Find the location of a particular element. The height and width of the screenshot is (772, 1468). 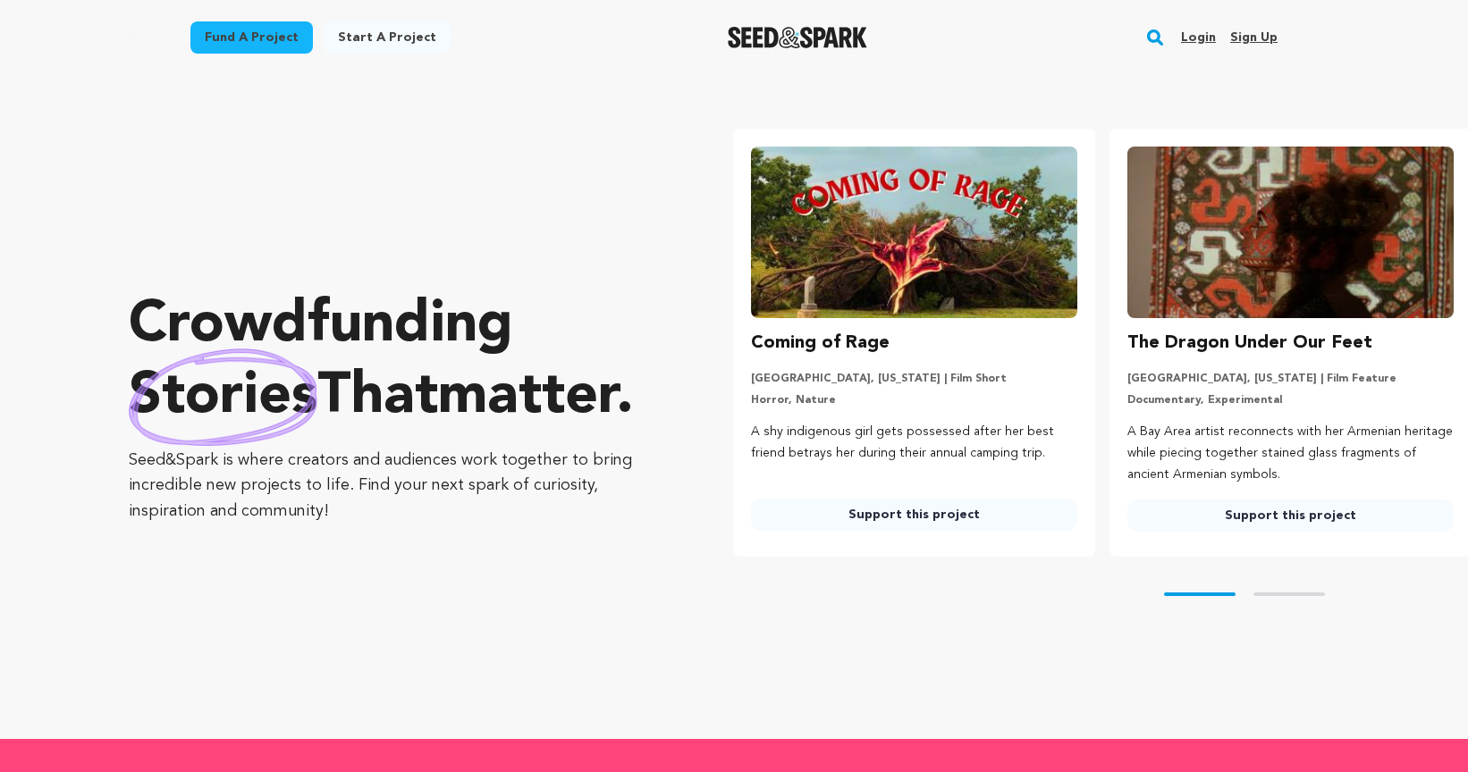

h3: Coming of Rage is located at coordinates (820, 343).